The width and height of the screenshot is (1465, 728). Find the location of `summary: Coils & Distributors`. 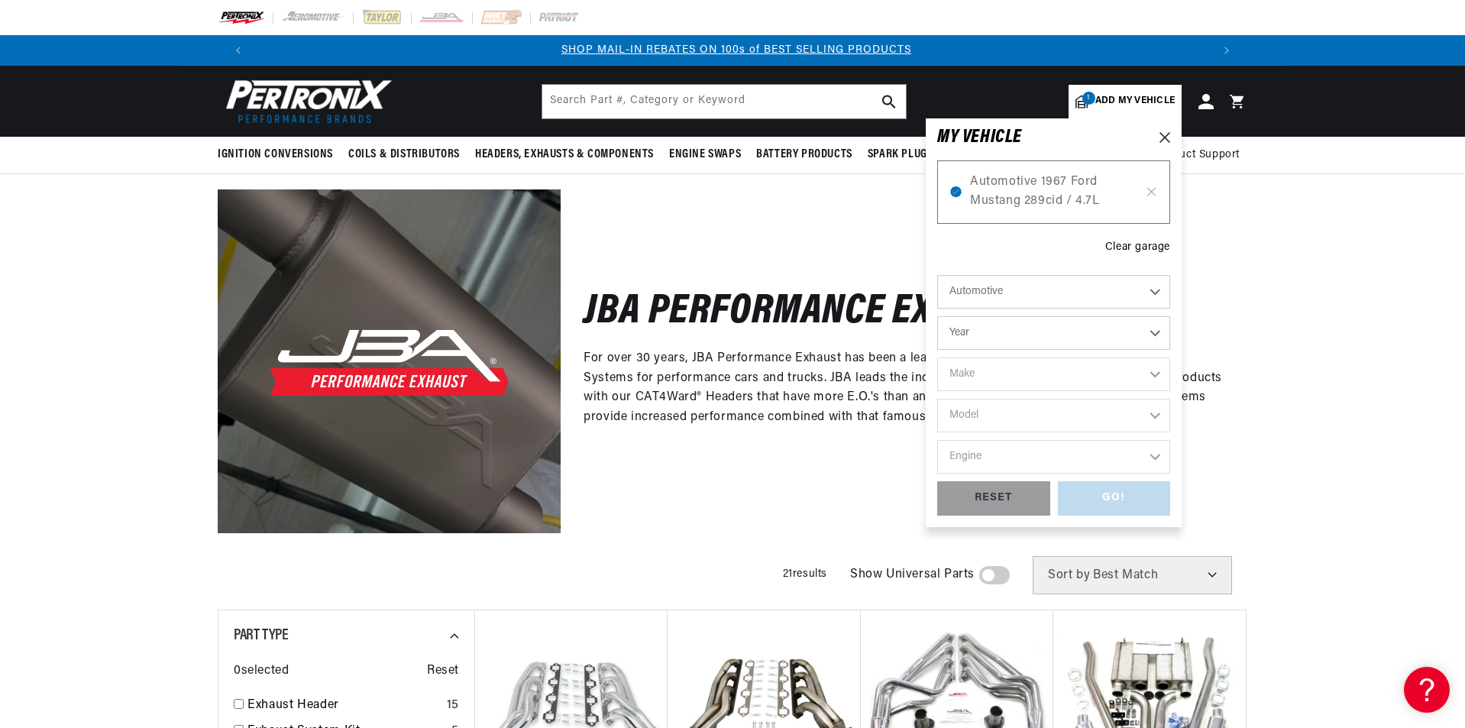

summary: Coils & Distributors is located at coordinates (404, 154).